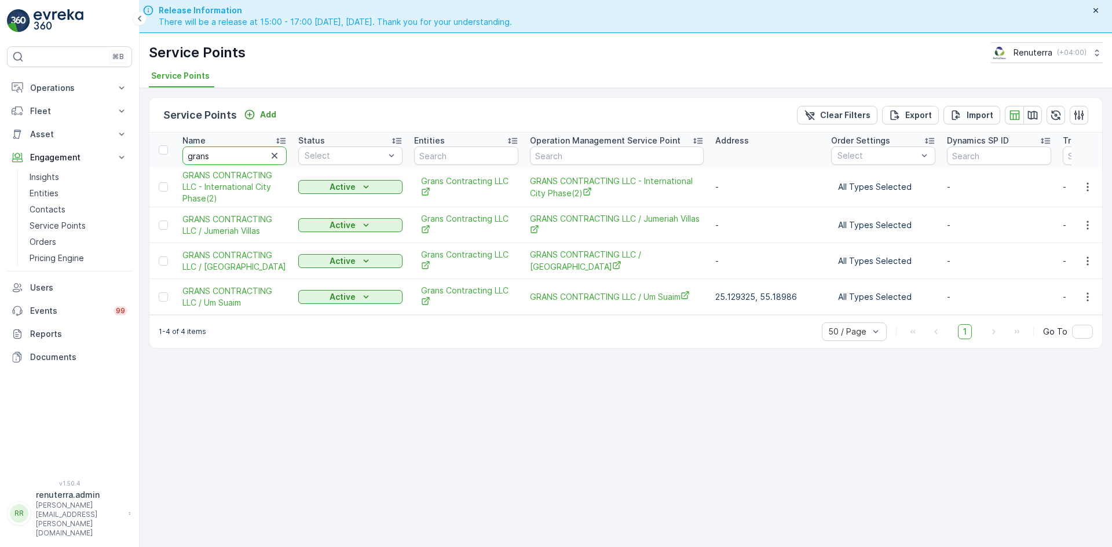 The height and width of the screenshot is (547, 1112). I want to click on a: Contacts, so click(78, 210).